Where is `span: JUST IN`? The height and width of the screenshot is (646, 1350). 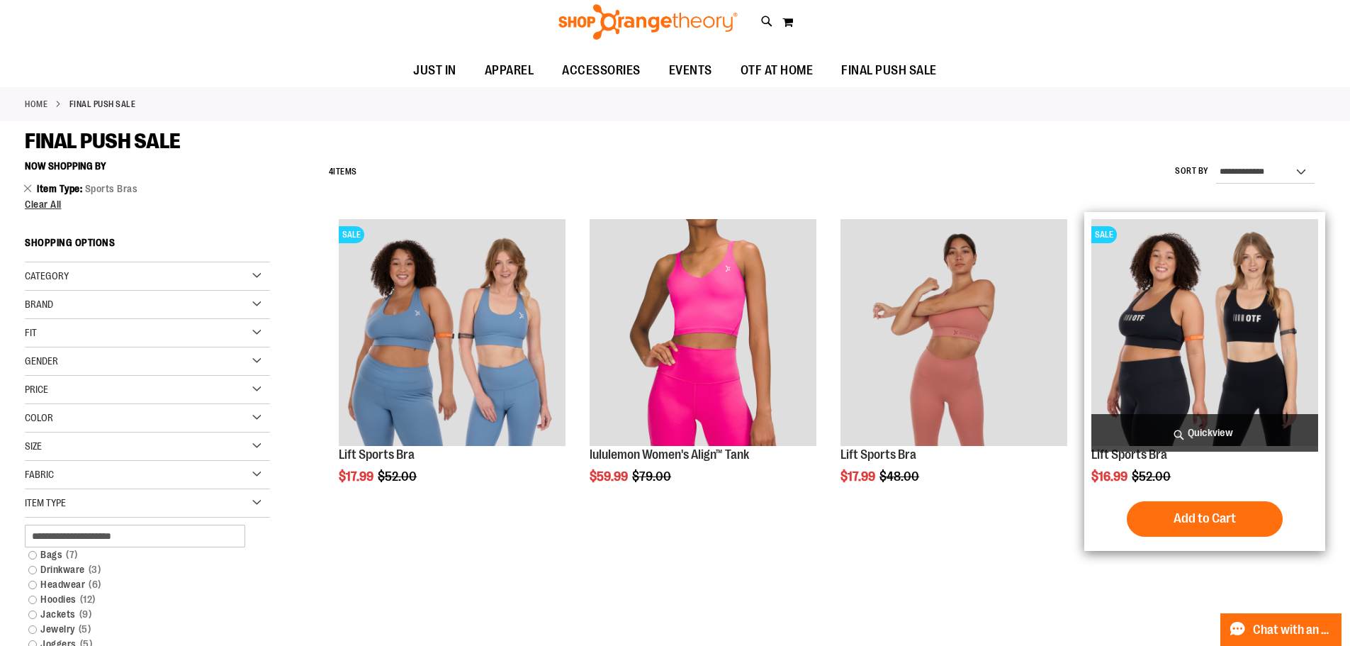 span: JUST IN is located at coordinates (434, 70).